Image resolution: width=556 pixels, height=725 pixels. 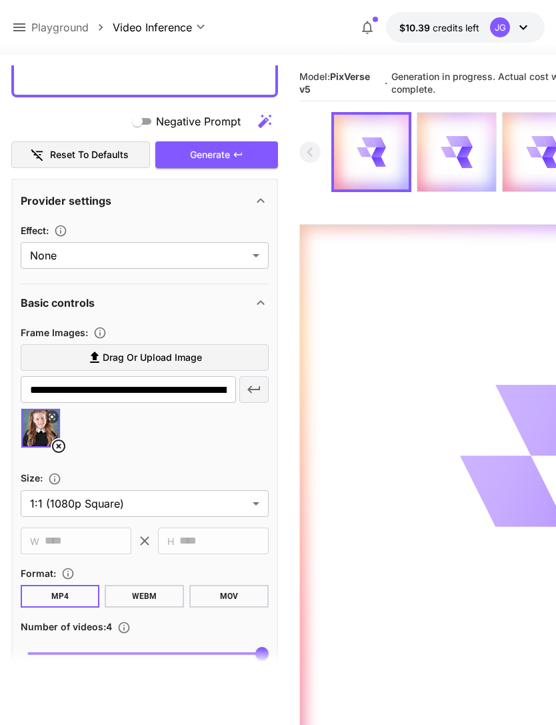 What do you see at coordinates (440, 27) in the screenshot?
I see `div: $10.38812` at bounding box center [440, 27].